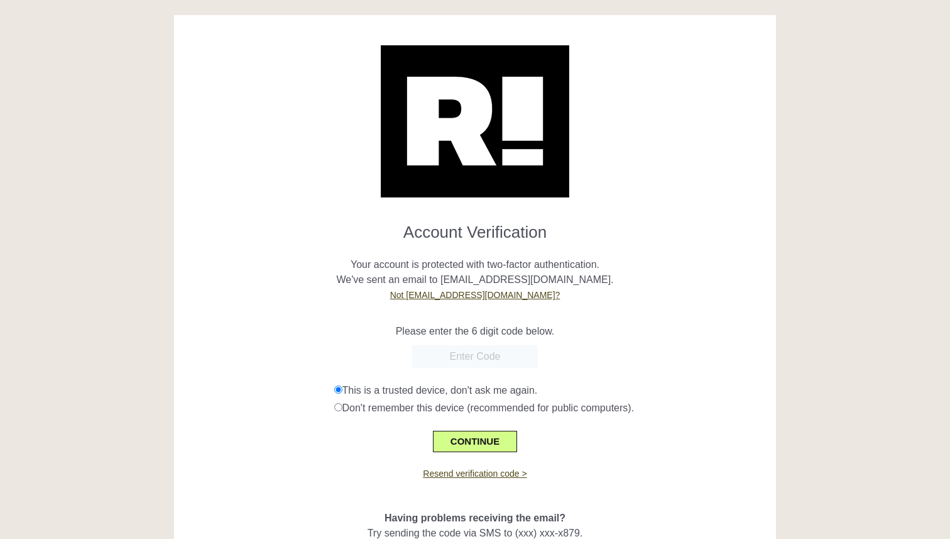 Image resolution: width=950 pixels, height=539 pixels. I want to click on a: Resend verification code >, so click(474, 473).